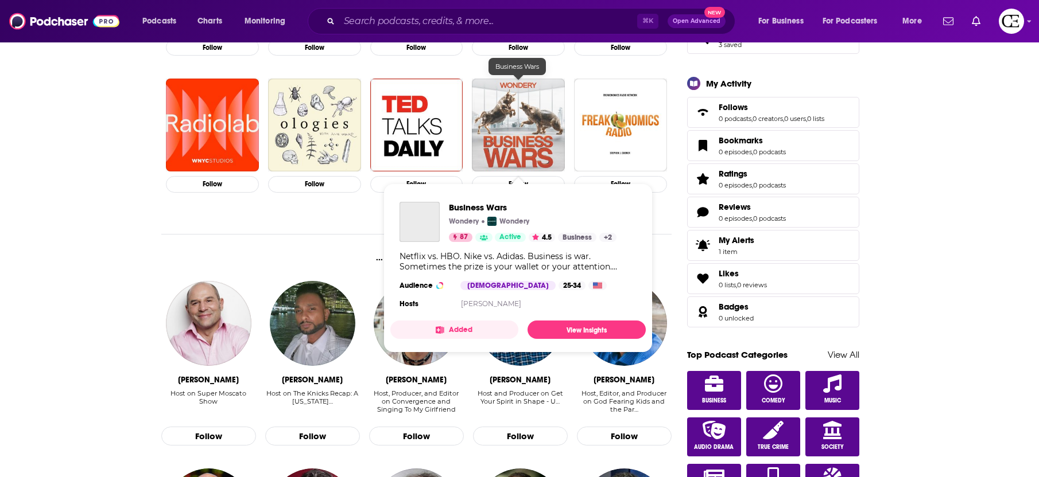 The height and width of the screenshot is (477, 1039). What do you see at coordinates (752, 174) in the screenshot?
I see `a: Ratings` at bounding box center [752, 174].